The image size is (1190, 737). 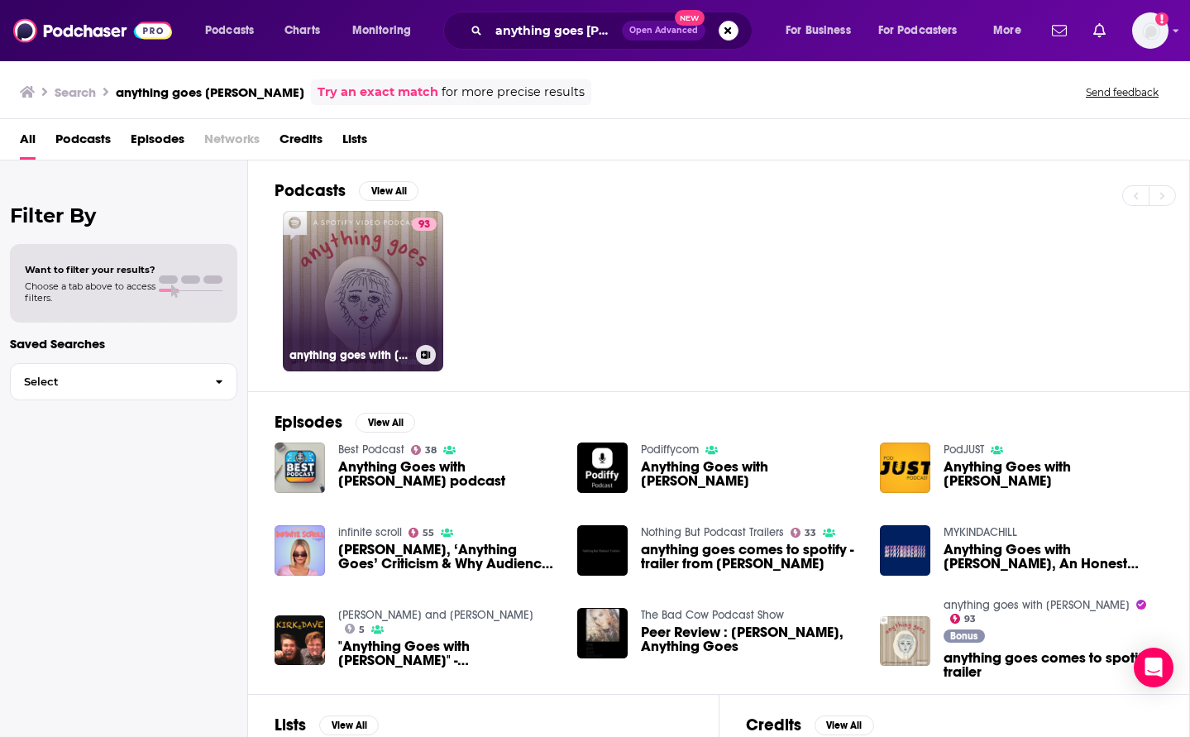 I want to click on h2: Filter By, so click(x=123, y=215).